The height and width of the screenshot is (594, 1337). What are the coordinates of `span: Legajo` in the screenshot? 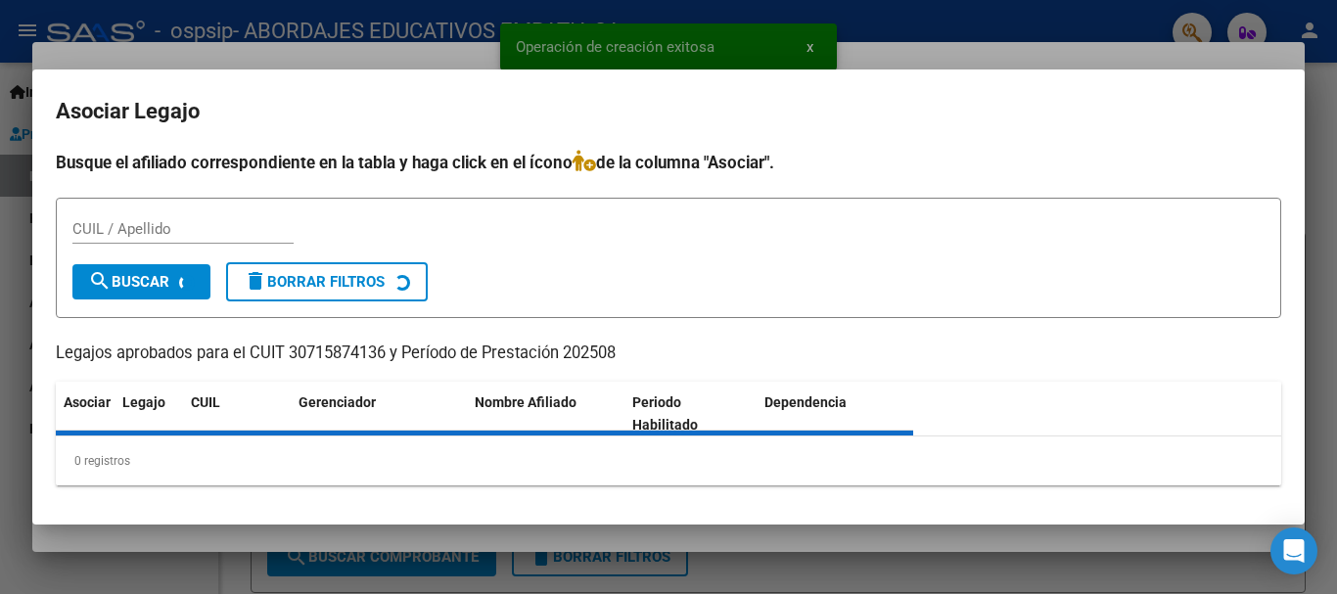 It's located at (144, 402).